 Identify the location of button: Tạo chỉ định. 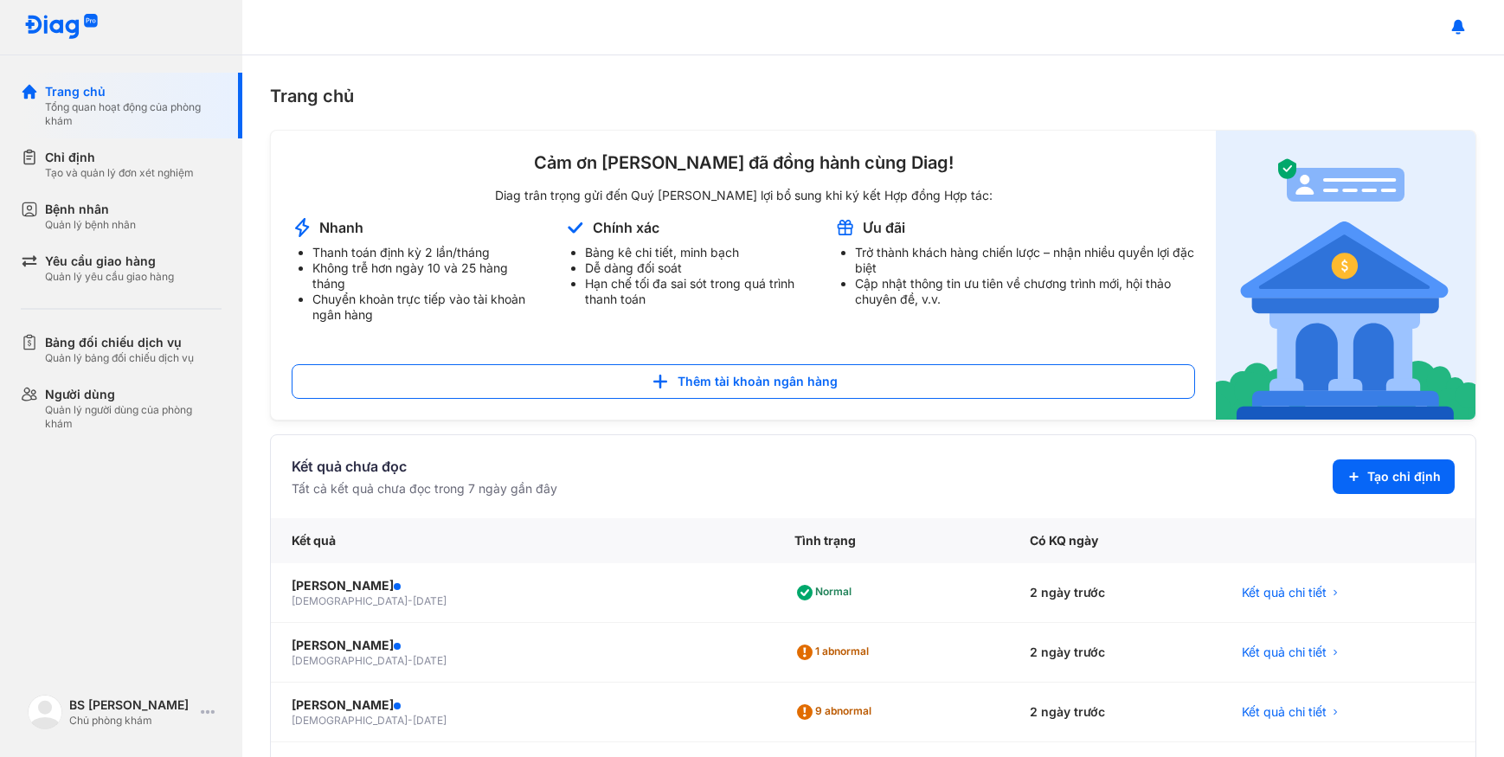
(1393, 477).